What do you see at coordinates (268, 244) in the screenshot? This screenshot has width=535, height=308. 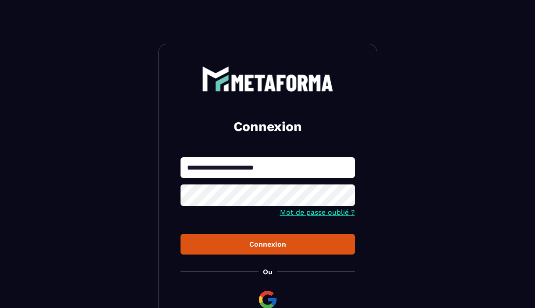 I see `div: Connexion` at bounding box center [268, 244].